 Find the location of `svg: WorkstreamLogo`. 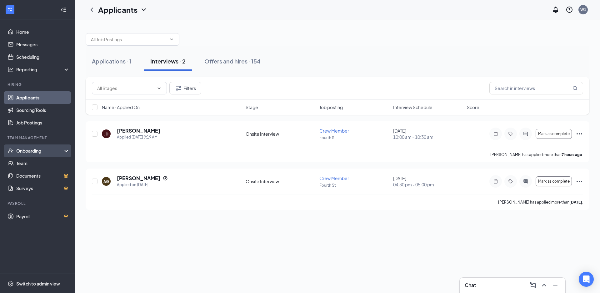

svg: WorkstreamLogo is located at coordinates (10, 9).